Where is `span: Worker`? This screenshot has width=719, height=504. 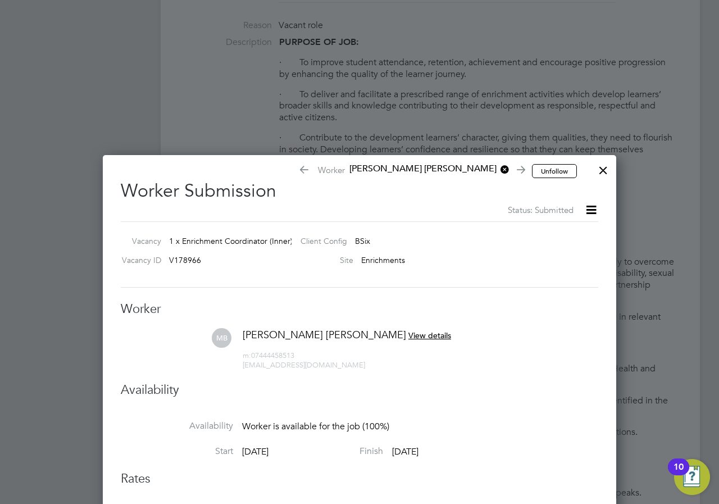
span: Worker is located at coordinates (411, 171).